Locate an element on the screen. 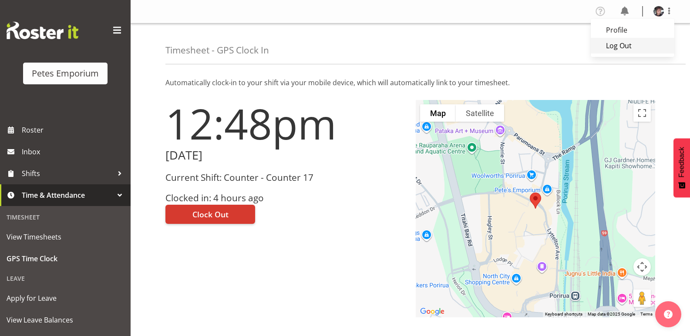 The image size is (690, 336). div: Petes Emporium is located at coordinates (65, 74).